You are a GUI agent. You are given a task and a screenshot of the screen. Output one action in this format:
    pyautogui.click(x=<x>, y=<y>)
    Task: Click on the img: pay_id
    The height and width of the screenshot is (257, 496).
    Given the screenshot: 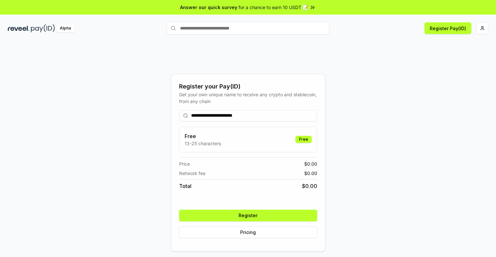 What is the action you would take?
    pyautogui.click(x=43, y=28)
    